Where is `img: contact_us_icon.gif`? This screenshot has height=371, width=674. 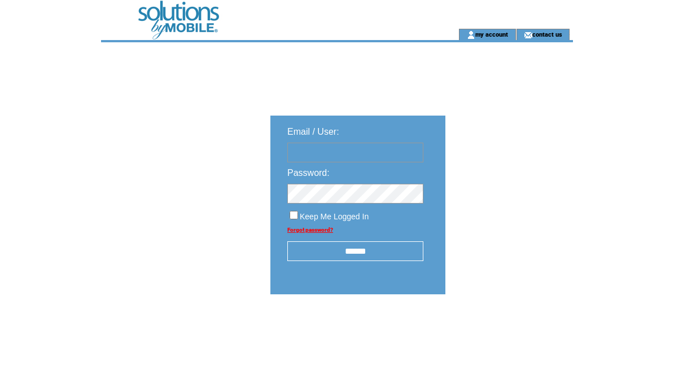 img: contact_us_icon.gif is located at coordinates (527, 35).